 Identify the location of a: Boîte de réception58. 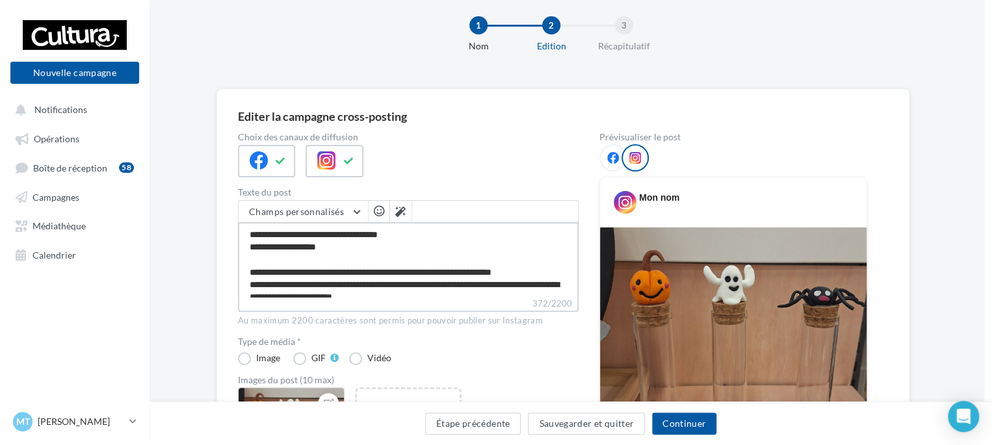
(75, 167).